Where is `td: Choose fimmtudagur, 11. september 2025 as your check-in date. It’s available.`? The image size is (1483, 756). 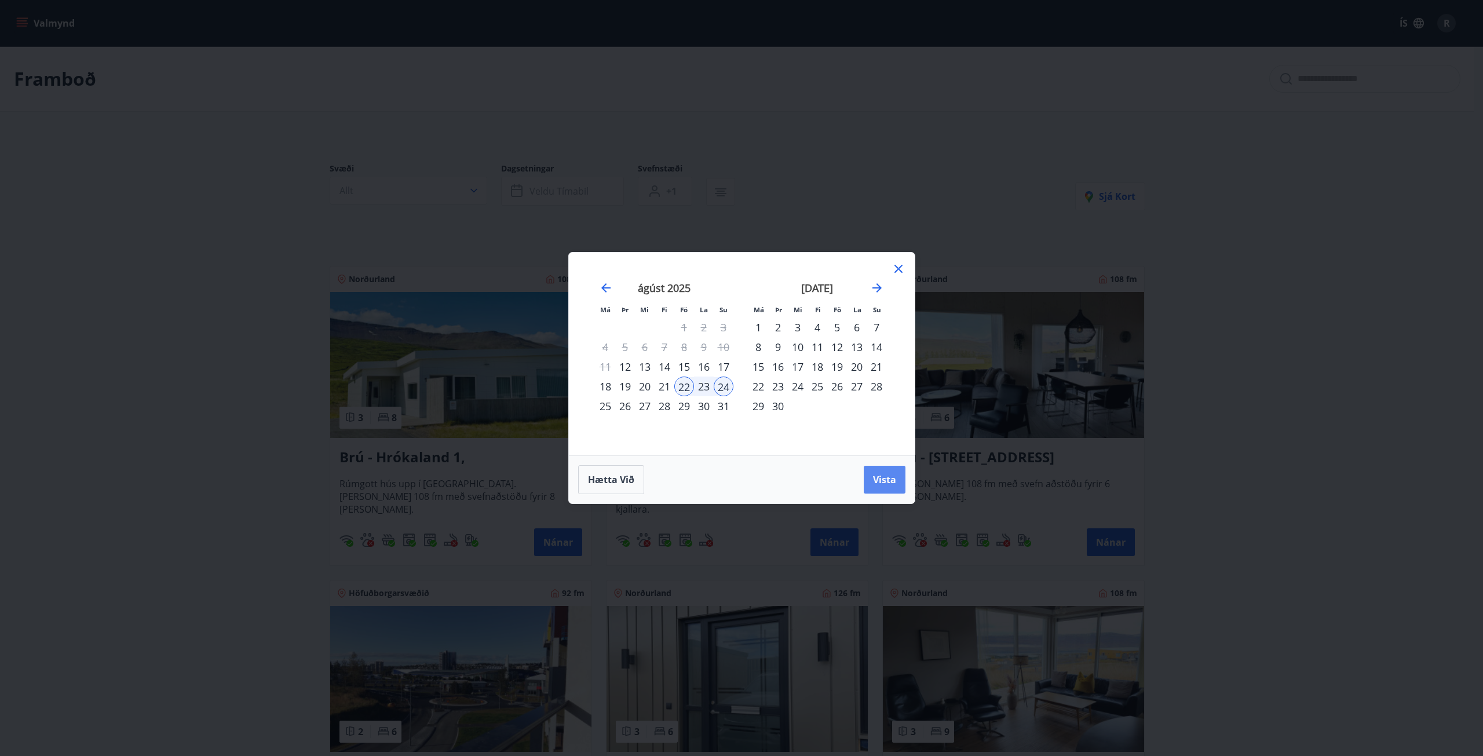 td: Choose fimmtudagur, 11. september 2025 as your check-in date. It’s available. is located at coordinates (818, 347).